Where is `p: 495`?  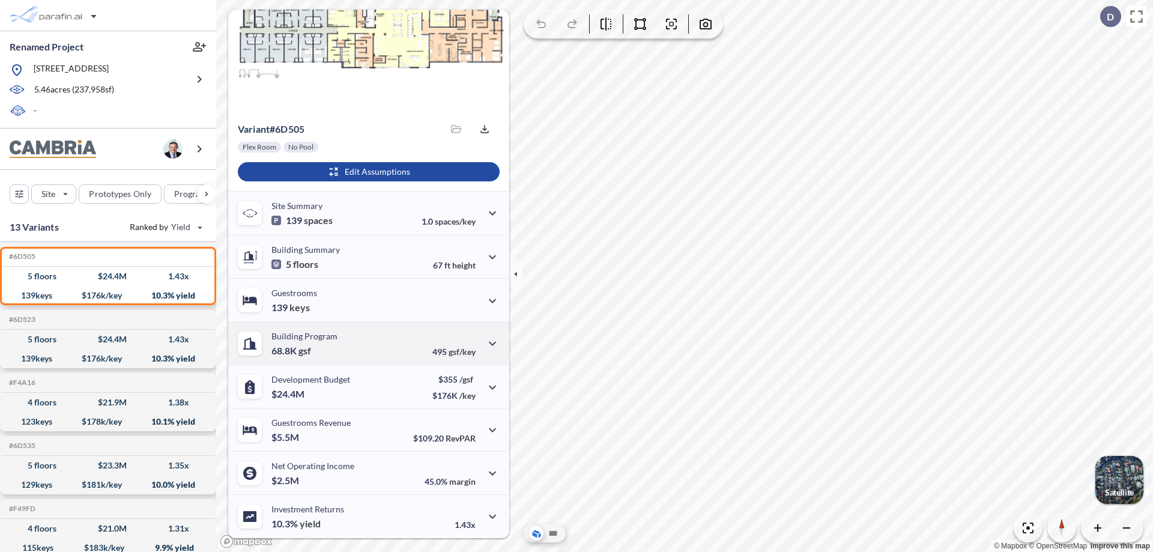
p: 495 is located at coordinates (454, 351).